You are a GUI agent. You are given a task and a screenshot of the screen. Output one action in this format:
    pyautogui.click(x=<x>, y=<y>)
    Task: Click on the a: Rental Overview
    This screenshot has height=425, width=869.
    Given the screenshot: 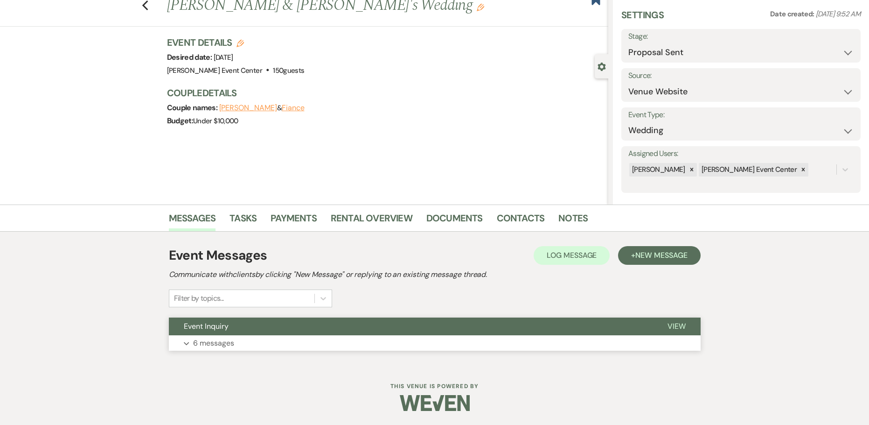 What is the action you would take?
    pyautogui.click(x=371, y=221)
    